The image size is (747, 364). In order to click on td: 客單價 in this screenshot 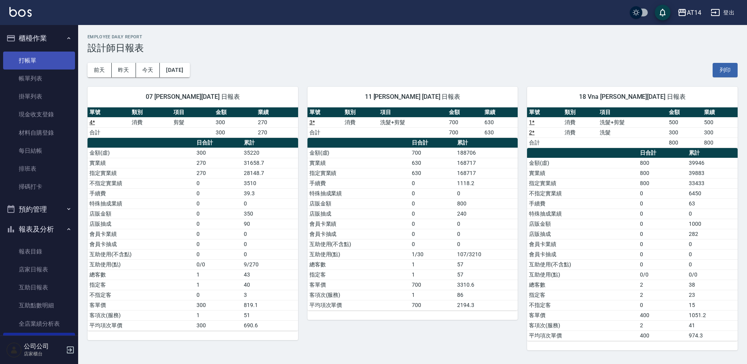, I will do `click(141, 305)`.